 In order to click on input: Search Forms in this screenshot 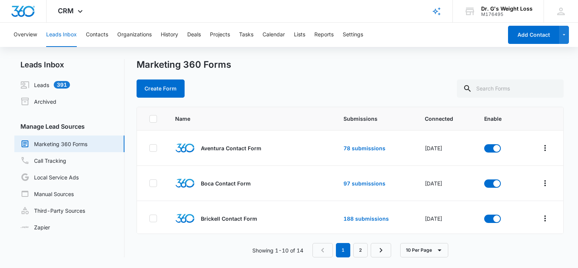, I will do `click(510, 89)`.